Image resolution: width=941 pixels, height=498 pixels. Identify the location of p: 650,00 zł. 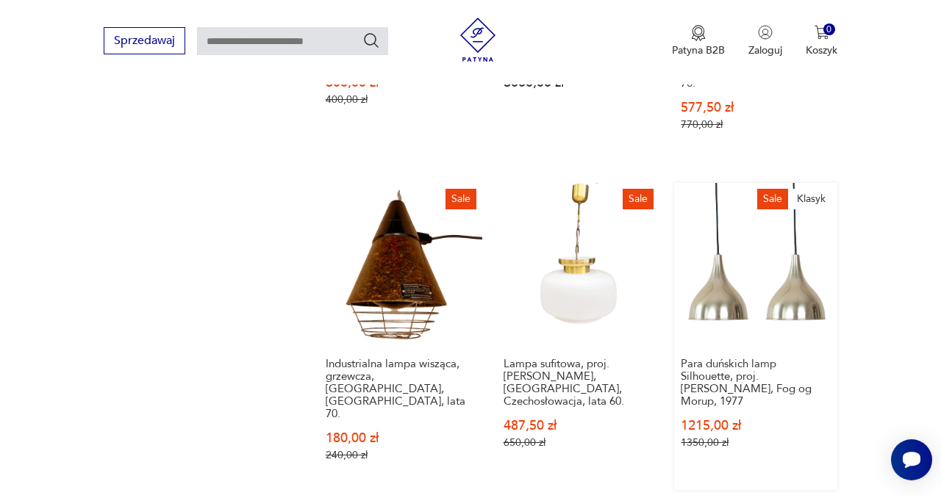
(578, 442).